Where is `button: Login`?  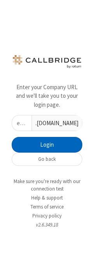 button: Login is located at coordinates (47, 145).